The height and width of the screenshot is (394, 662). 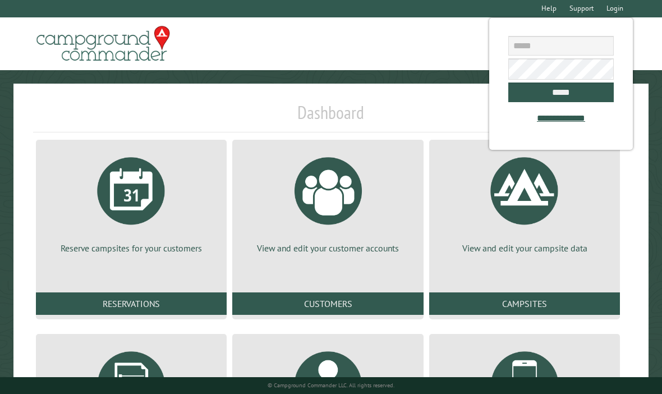 I want to click on p: Reserve campsites for your customers, so click(x=131, y=248).